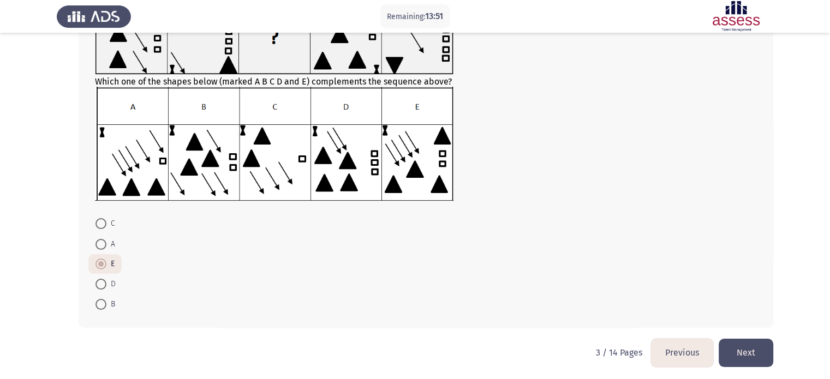  Describe the element at coordinates (111, 224) in the screenshot. I see `span: C` at that location.